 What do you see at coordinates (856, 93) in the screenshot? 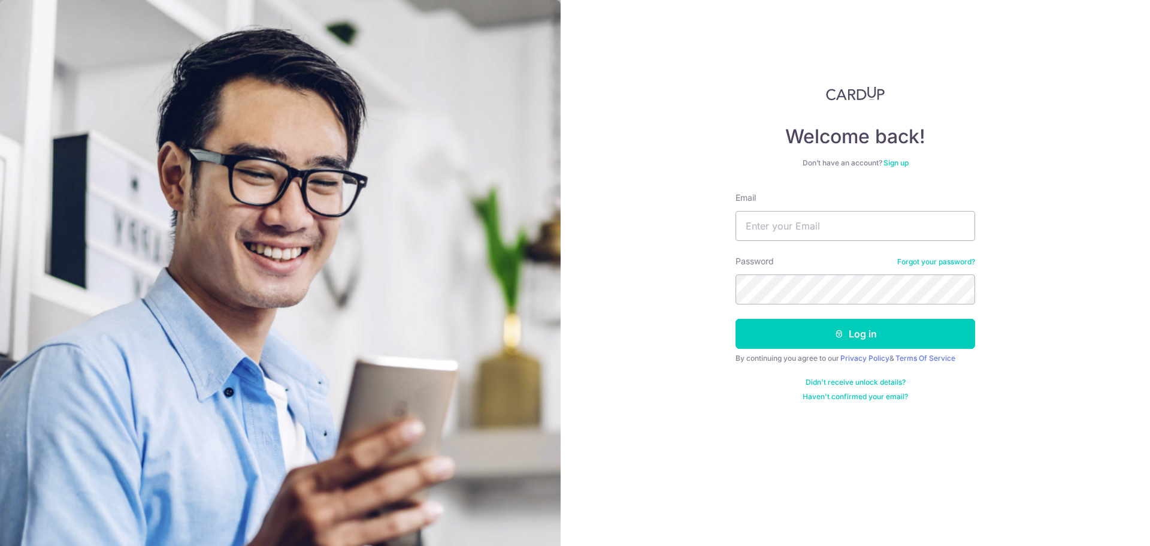
I see `img: CardUp Logo` at bounding box center [856, 93].